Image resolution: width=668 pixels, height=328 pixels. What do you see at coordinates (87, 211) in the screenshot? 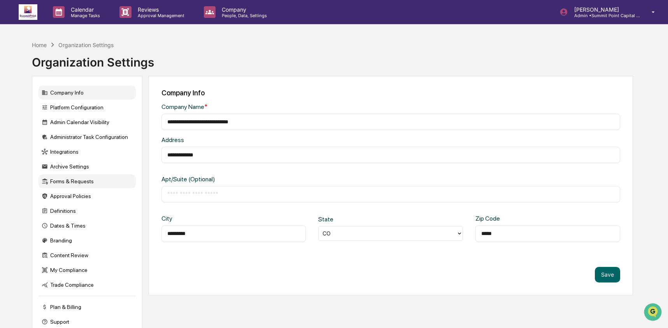
I see `div: Definitions` at bounding box center [87, 211].